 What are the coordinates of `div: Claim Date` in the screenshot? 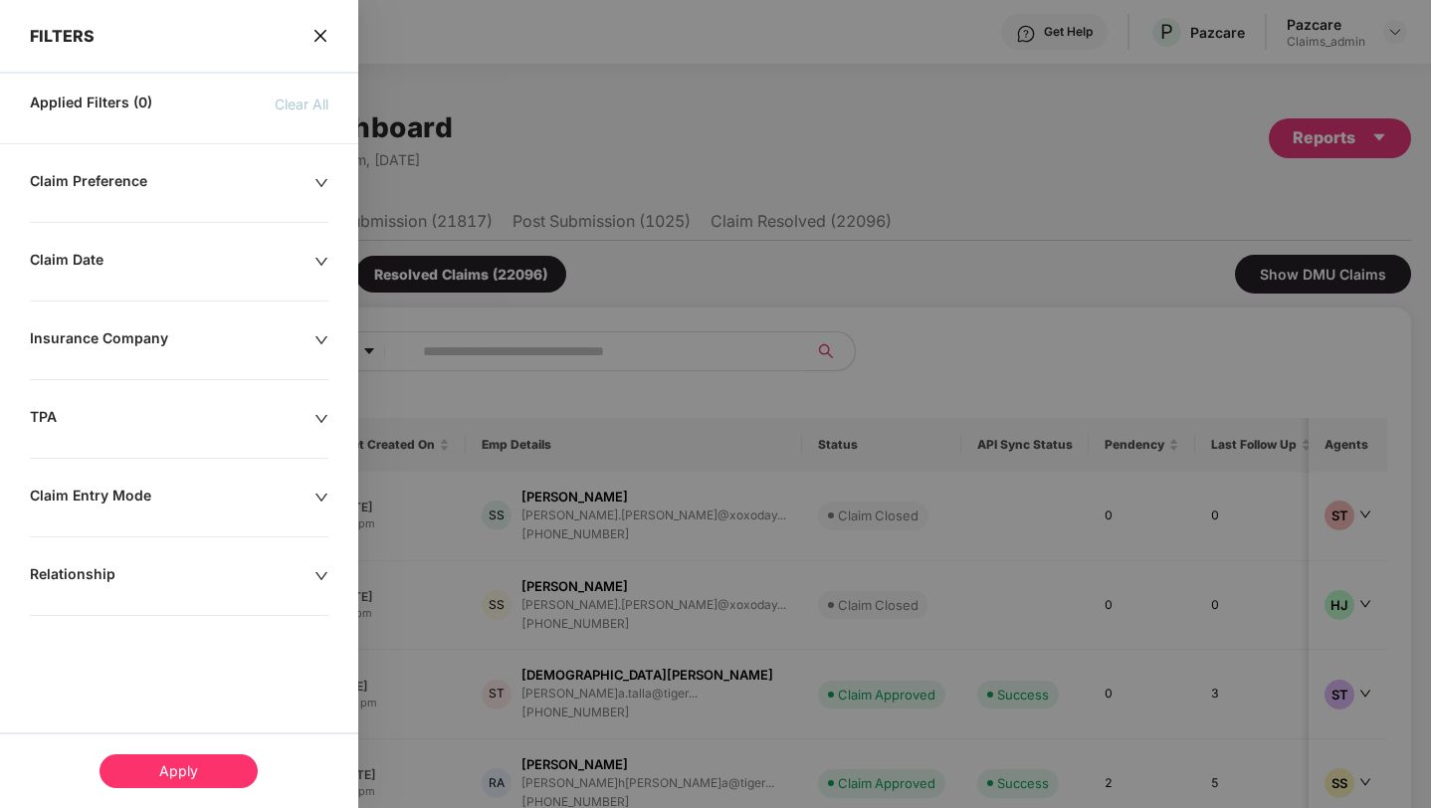 It's located at (172, 262).